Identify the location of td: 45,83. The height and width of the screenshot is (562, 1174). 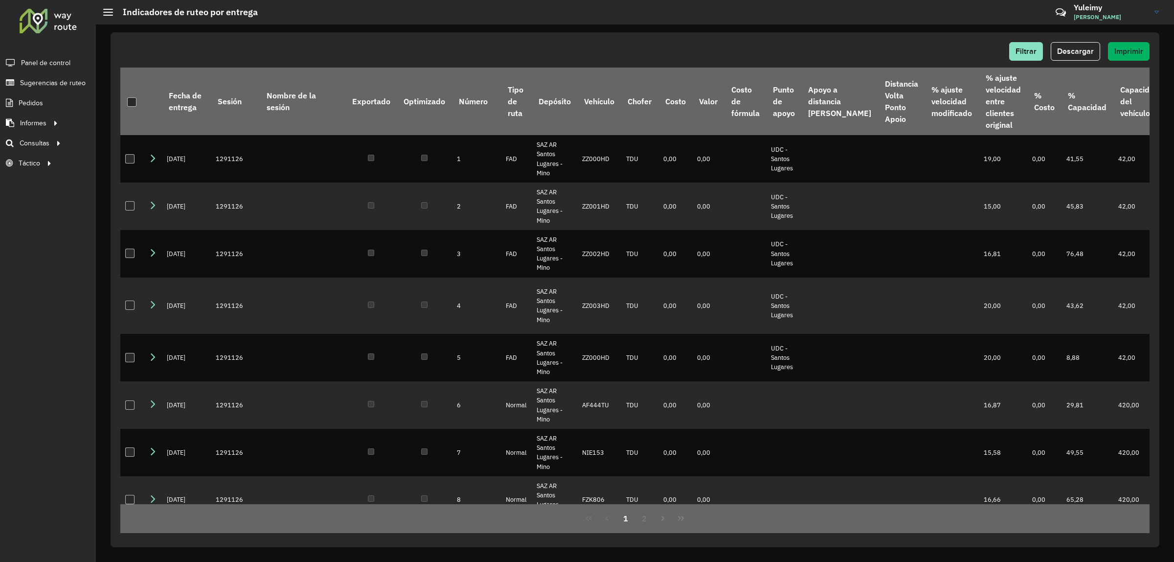
(1088, 206).